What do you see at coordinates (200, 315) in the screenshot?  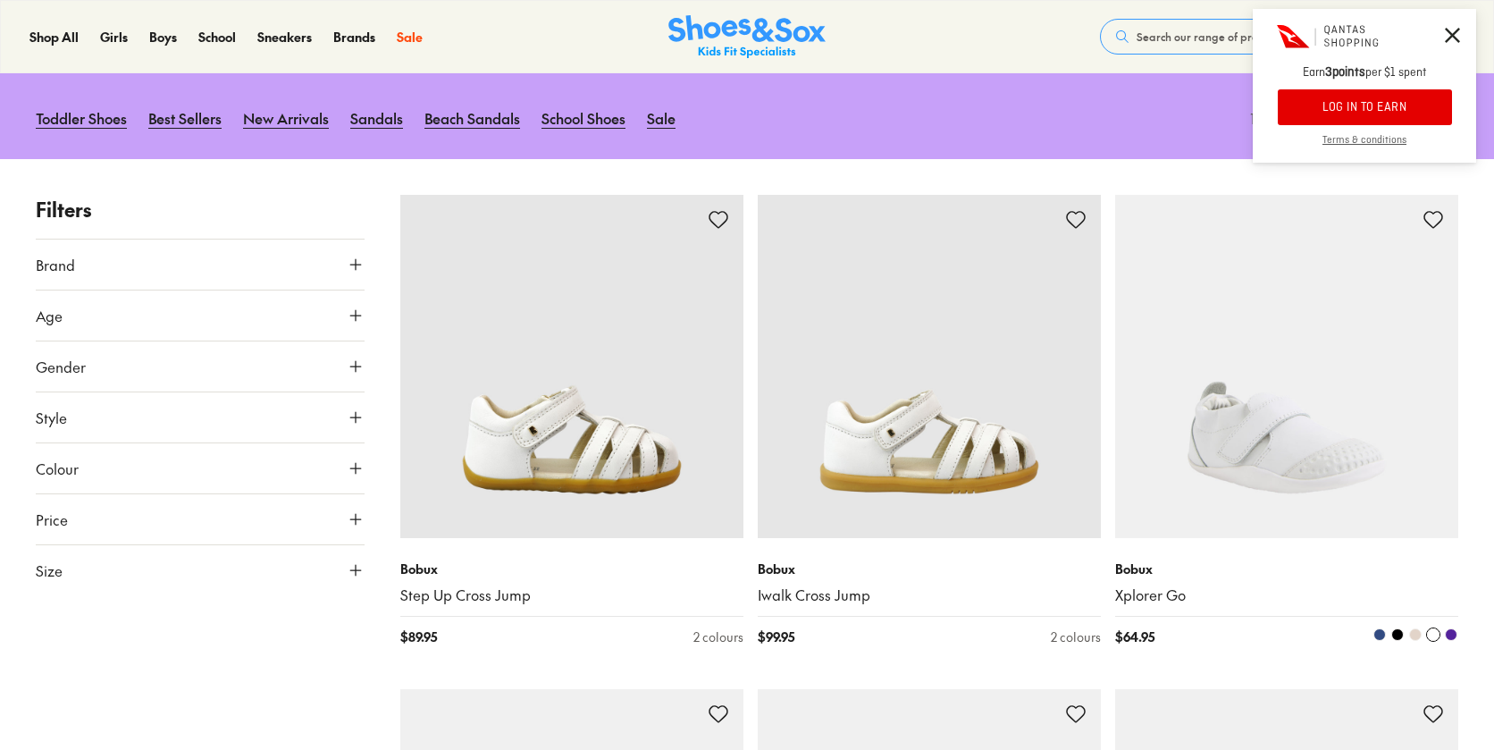 I see `button: Age` at bounding box center [200, 315].